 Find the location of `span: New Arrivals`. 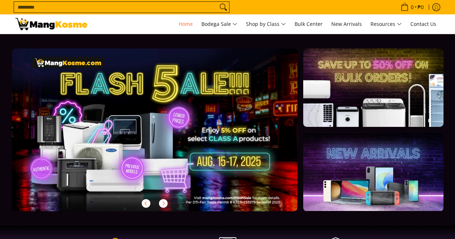

span: New Arrivals is located at coordinates (346, 24).